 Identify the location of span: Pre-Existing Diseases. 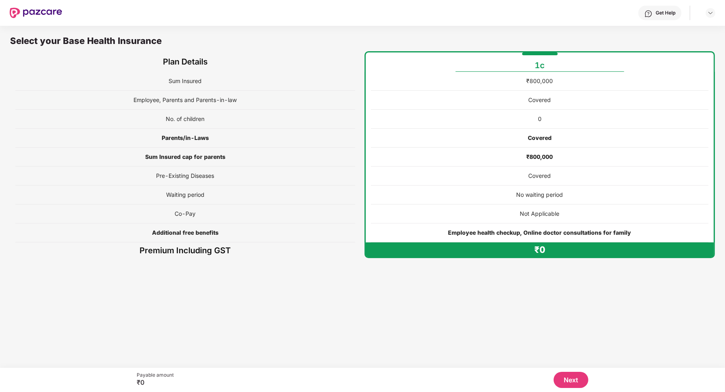
(186, 176).